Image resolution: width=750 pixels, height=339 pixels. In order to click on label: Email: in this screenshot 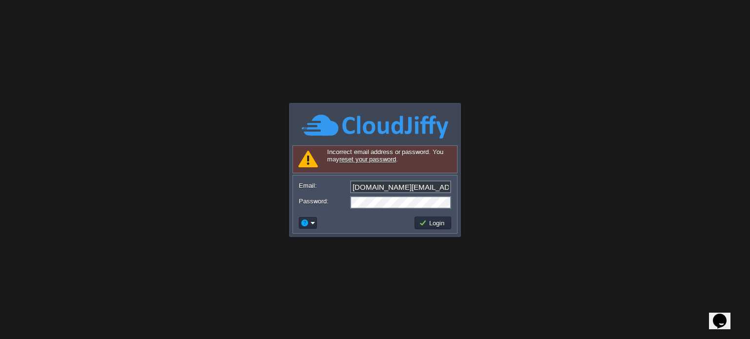, I will do `click(324, 186)`.